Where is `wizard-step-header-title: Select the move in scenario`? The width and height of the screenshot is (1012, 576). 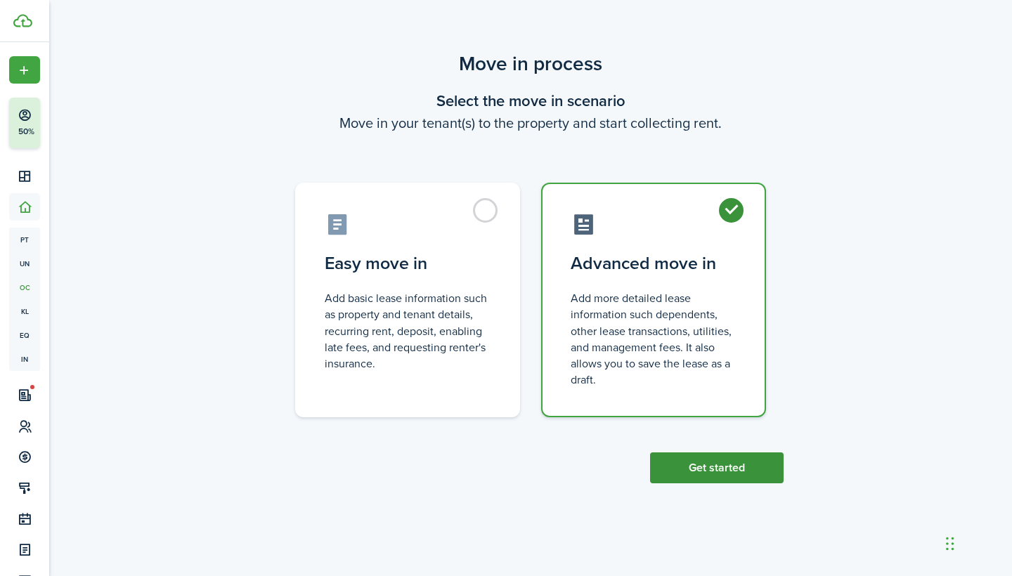 wizard-step-header-title: Select the move in scenario is located at coordinates (531, 101).